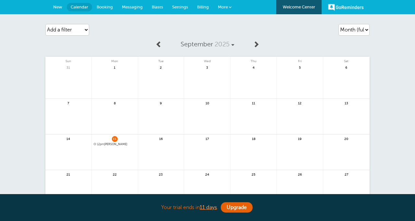 Image resolution: width=415 pixels, height=221 pixels. What do you see at coordinates (68, 103) in the screenshot?
I see `span: 7` at bounding box center [68, 103].